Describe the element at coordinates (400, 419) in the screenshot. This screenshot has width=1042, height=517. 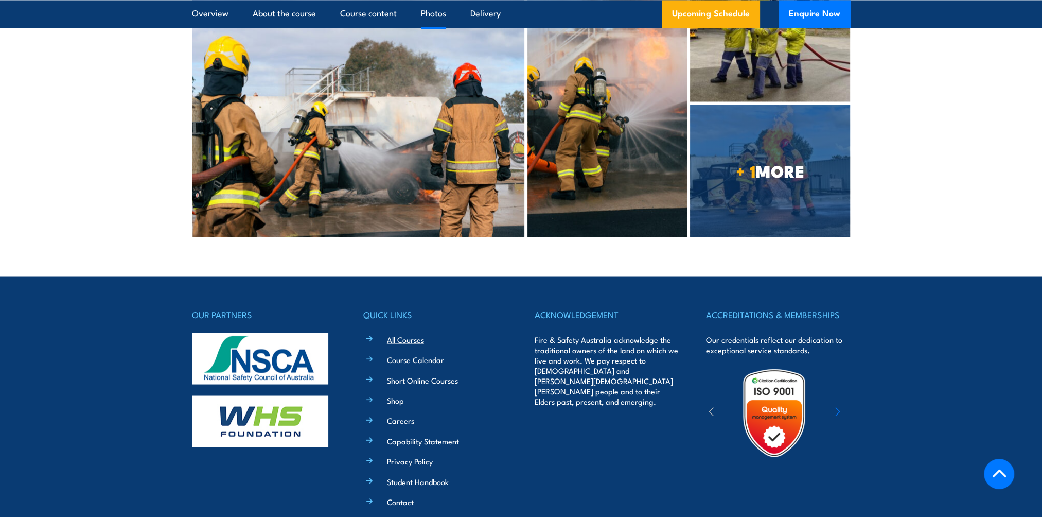
I see `a: Careers` at that location.